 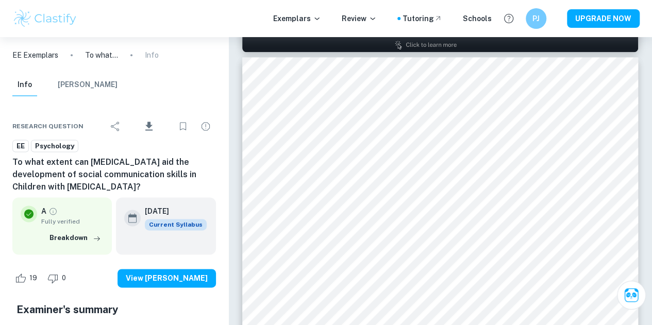 I want to click on span: EE, so click(x=21, y=146).